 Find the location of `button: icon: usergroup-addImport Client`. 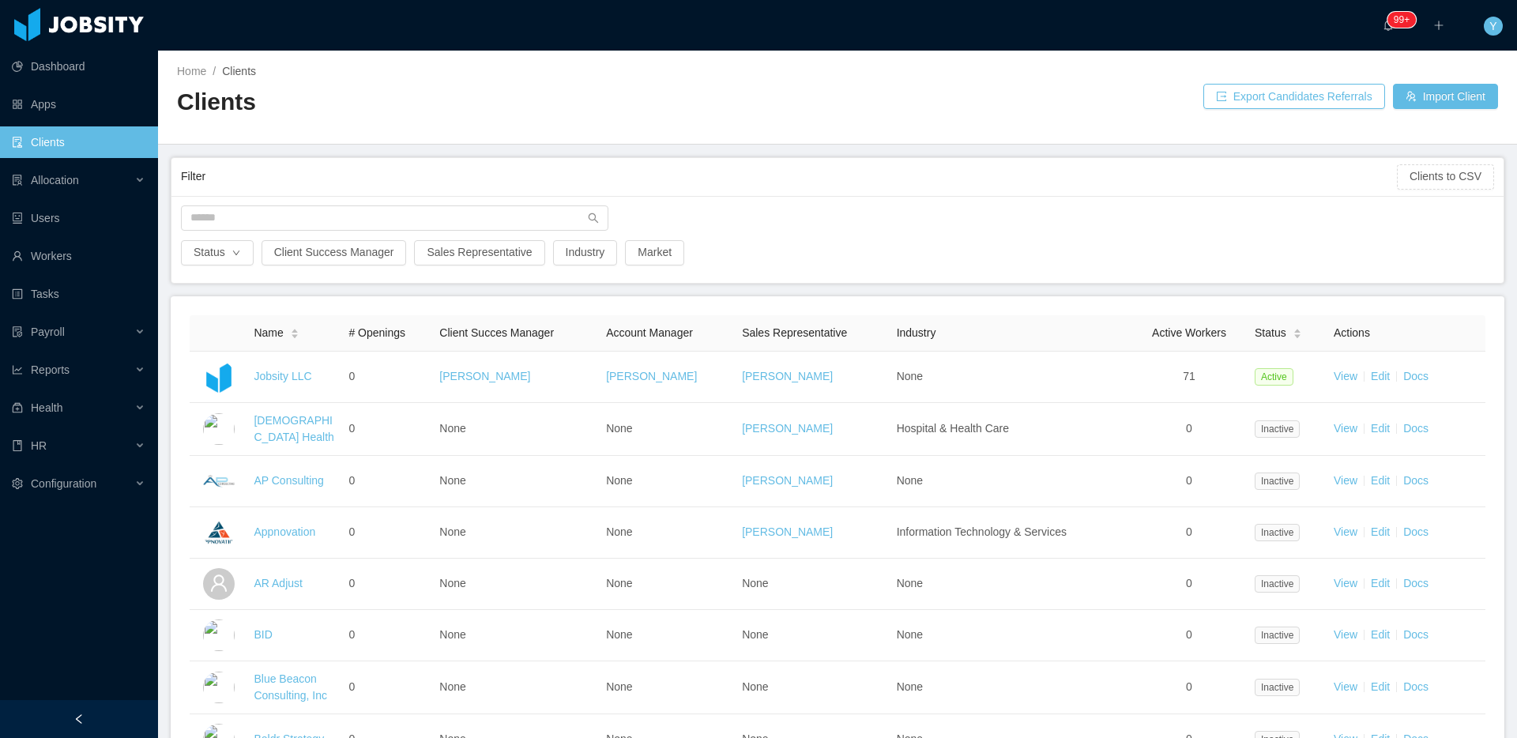

button: icon: usergroup-addImport Client is located at coordinates (1445, 96).